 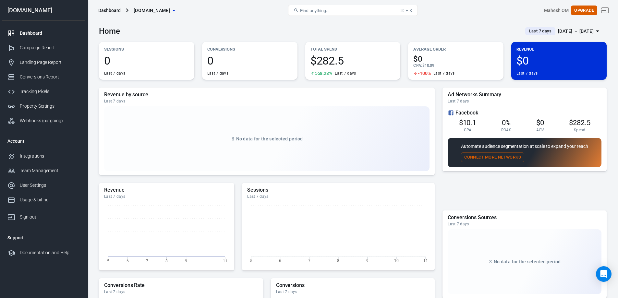 I want to click on span: gaskincare.ie, so click(x=152, y=10).